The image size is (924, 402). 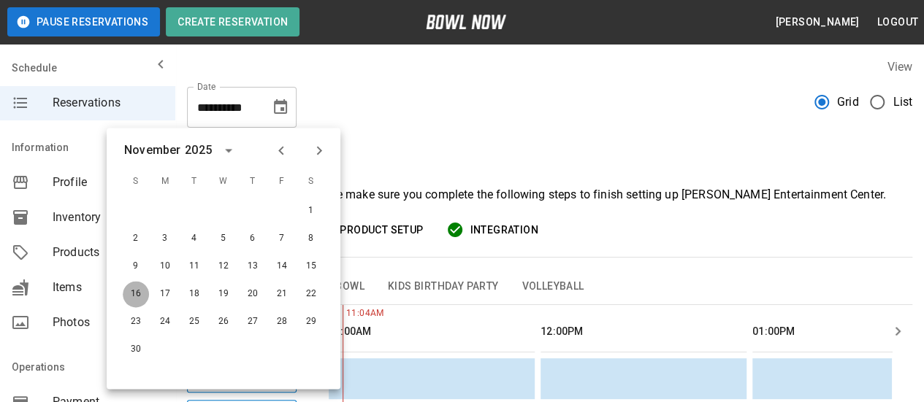 What do you see at coordinates (552, 287) in the screenshot?
I see `button: Volleyball` at bounding box center [552, 287].